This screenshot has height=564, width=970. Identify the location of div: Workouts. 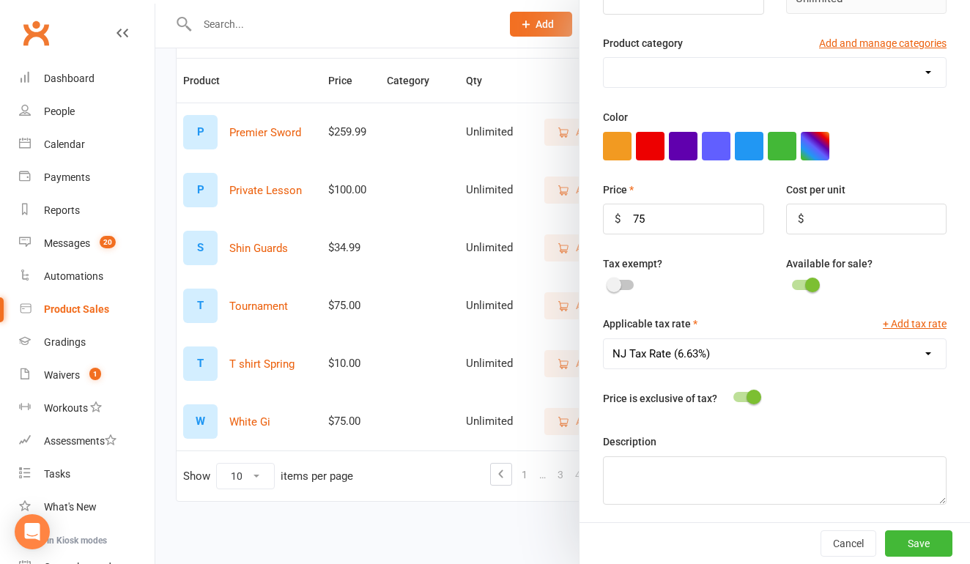
(66, 408).